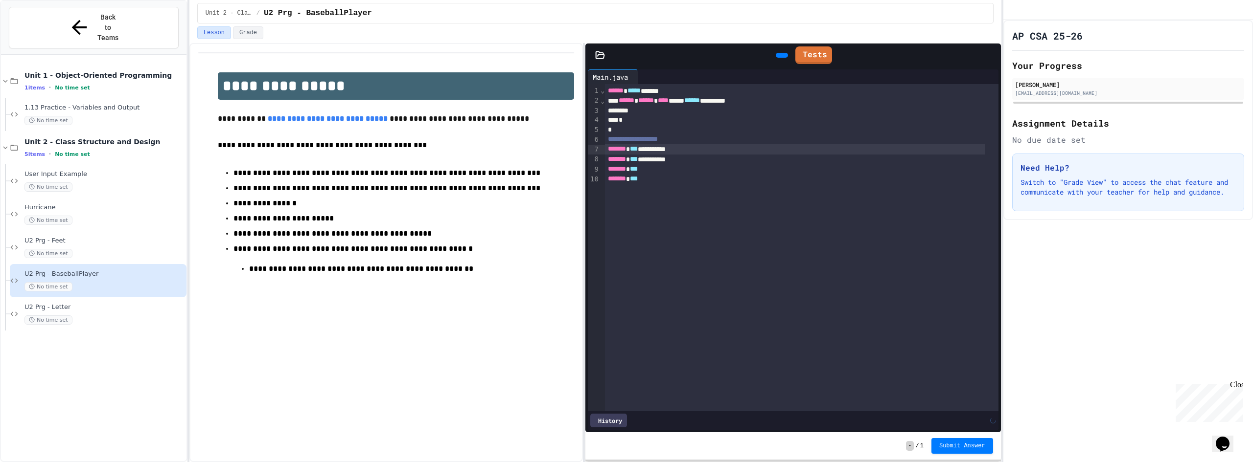 This screenshot has height=462, width=1253. I want to click on p: Switch to "Grade View" to access the chat feature and communicate with your teacher for help and ..., so click(1128, 187).